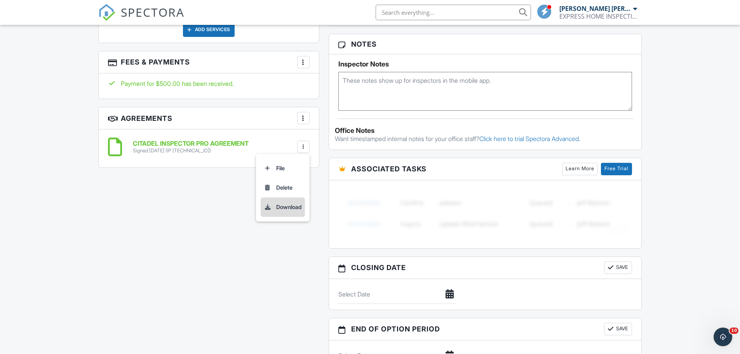 Image resolution: width=740 pixels, height=354 pixels. I want to click on a: Download, so click(283, 207).